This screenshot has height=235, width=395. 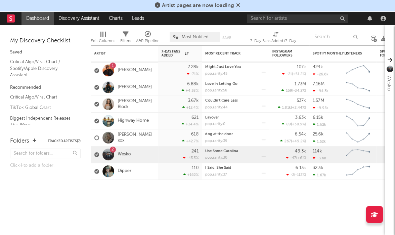 I want to click on div: +4.38 %, so click(x=190, y=90).